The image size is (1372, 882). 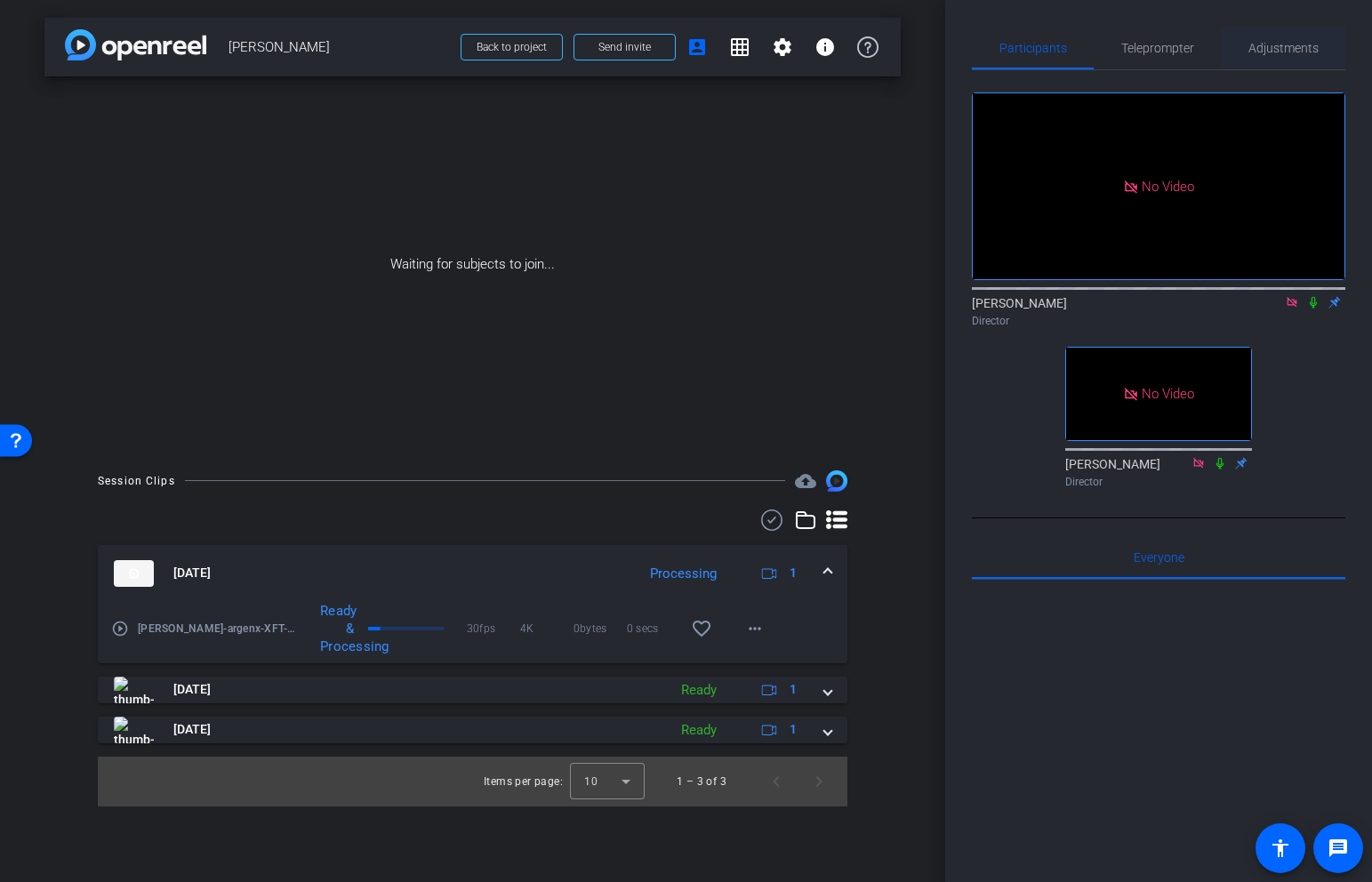 I want to click on span: 0bytes, so click(x=600, y=629).